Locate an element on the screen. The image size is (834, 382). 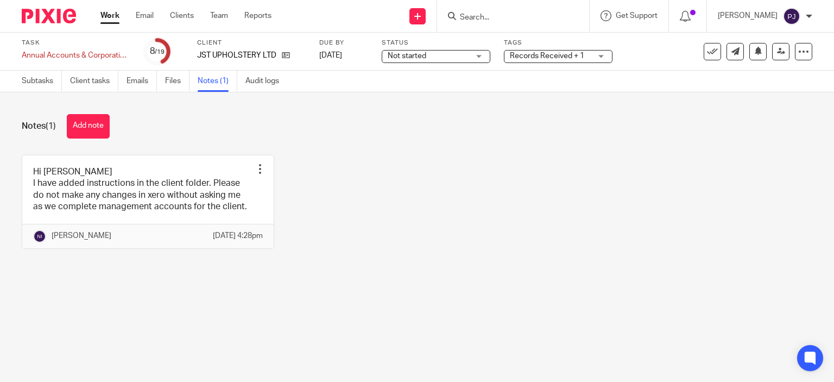
span: Records Received + 1 is located at coordinates (546, 56).